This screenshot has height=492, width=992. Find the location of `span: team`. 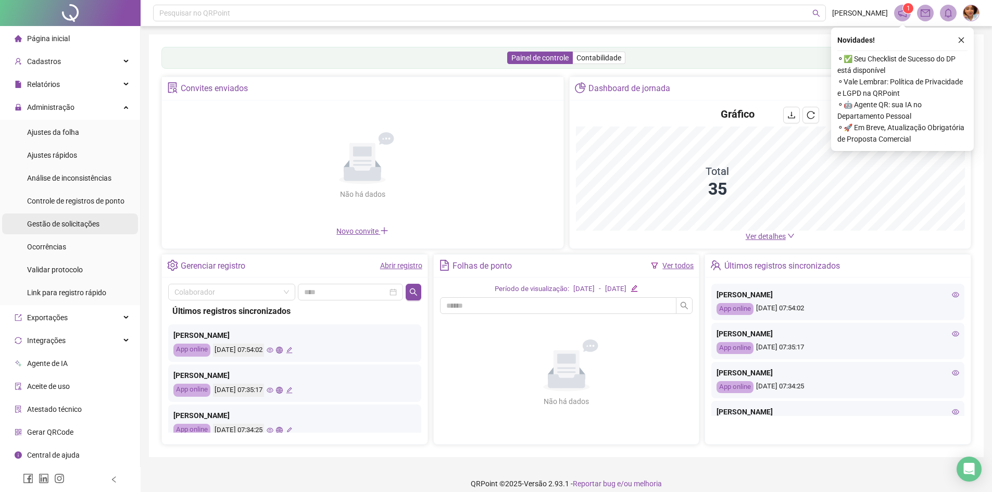

span: team is located at coordinates (715, 265).